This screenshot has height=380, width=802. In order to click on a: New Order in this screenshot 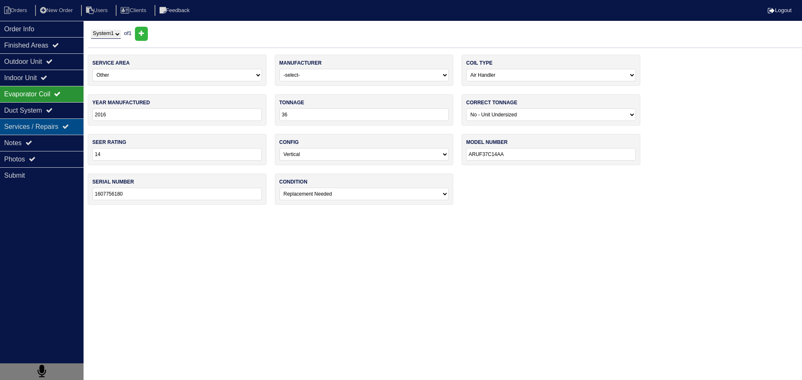, I will do `click(57, 10)`.